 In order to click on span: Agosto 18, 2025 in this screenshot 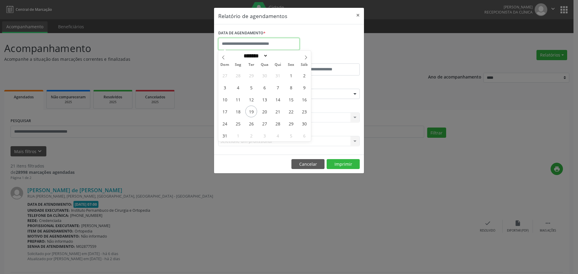, I will do `click(238, 111)`.